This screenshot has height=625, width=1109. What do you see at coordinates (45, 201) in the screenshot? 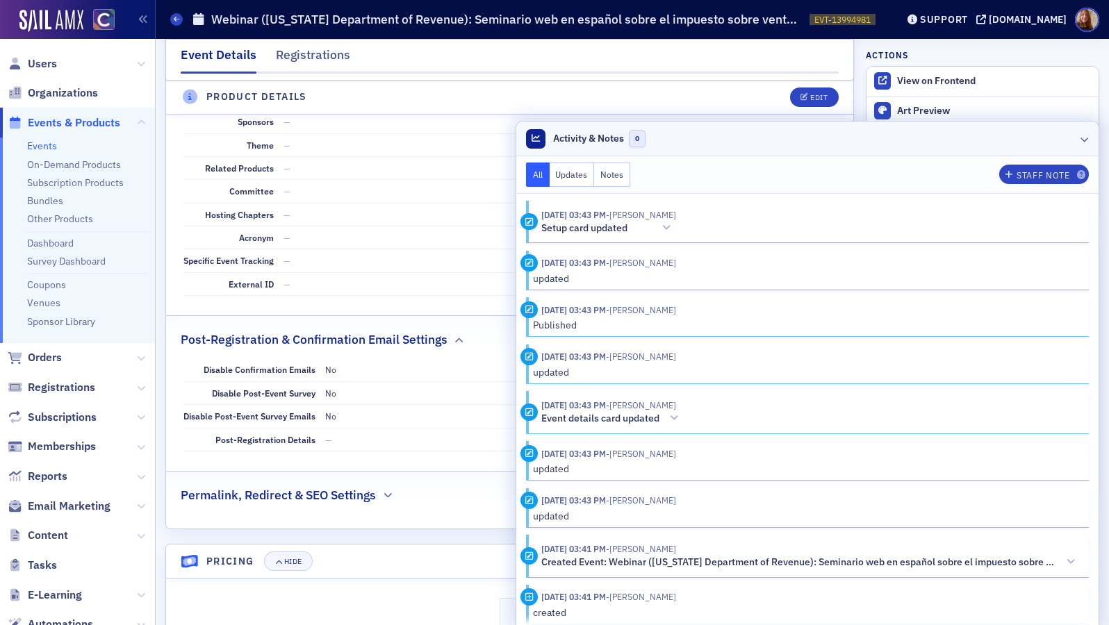
I see `a: Bundles` at bounding box center [45, 201].